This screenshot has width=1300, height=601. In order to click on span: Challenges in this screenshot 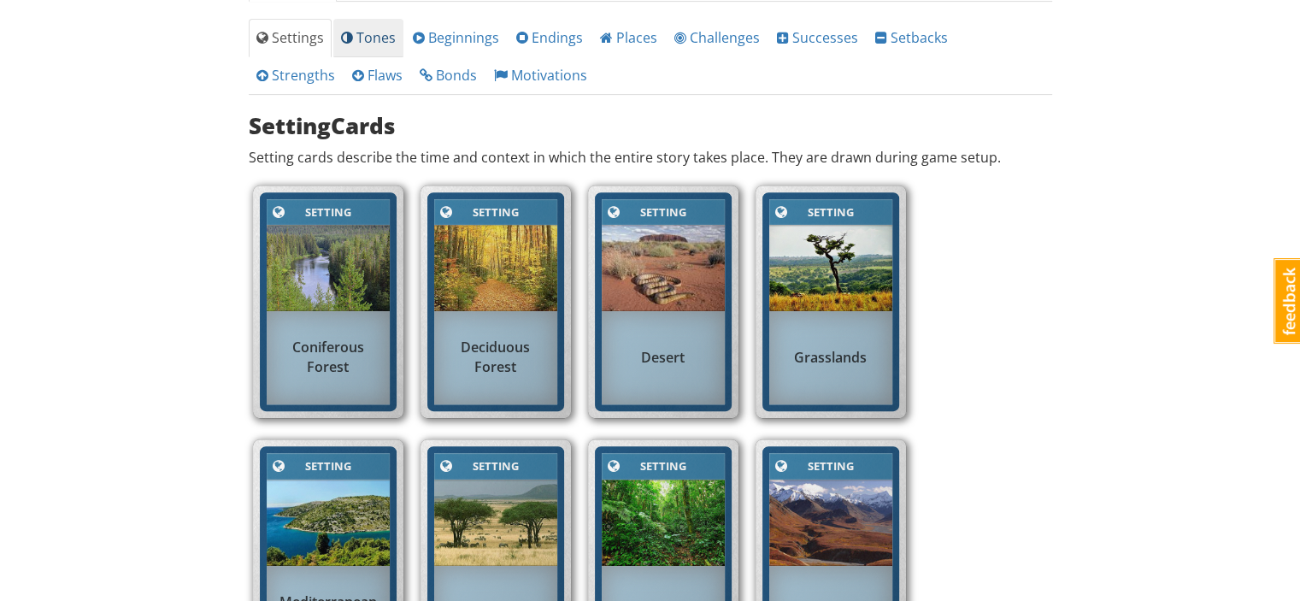, I will do `click(717, 38)`.